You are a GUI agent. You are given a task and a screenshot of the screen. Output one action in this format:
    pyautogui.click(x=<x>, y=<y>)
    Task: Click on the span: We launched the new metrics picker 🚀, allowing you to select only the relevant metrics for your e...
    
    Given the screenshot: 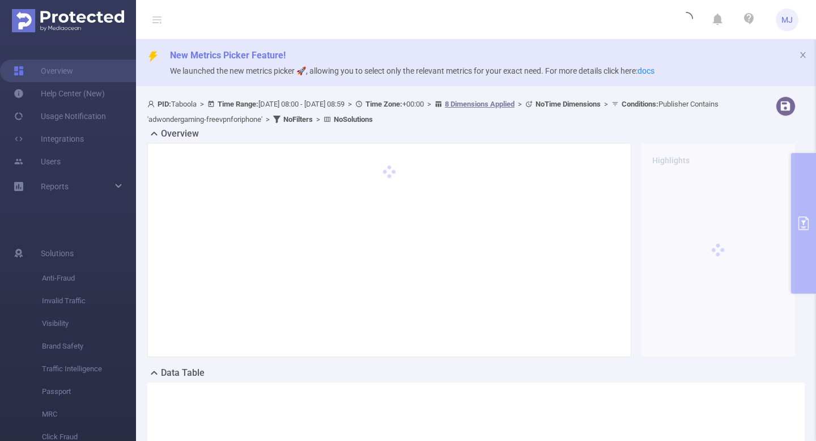 What is the action you would take?
    pyautogui.click(x=412, y=71)
    